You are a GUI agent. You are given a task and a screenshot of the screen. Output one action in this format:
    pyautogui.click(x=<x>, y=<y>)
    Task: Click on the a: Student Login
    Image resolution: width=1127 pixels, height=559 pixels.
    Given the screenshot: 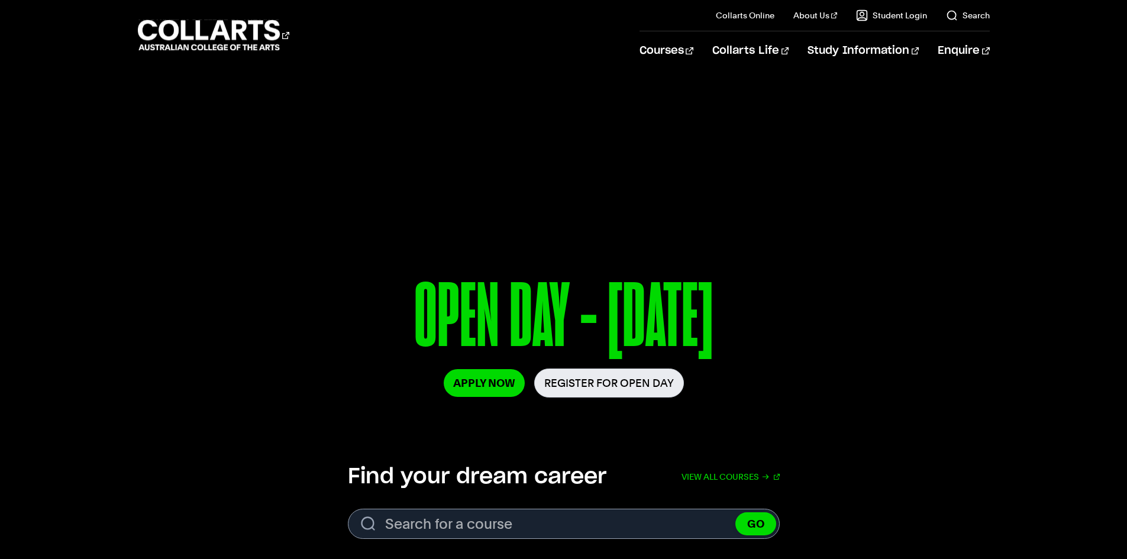 What is the action you would take?
    pyautogui.click(x=892, y=15)
    